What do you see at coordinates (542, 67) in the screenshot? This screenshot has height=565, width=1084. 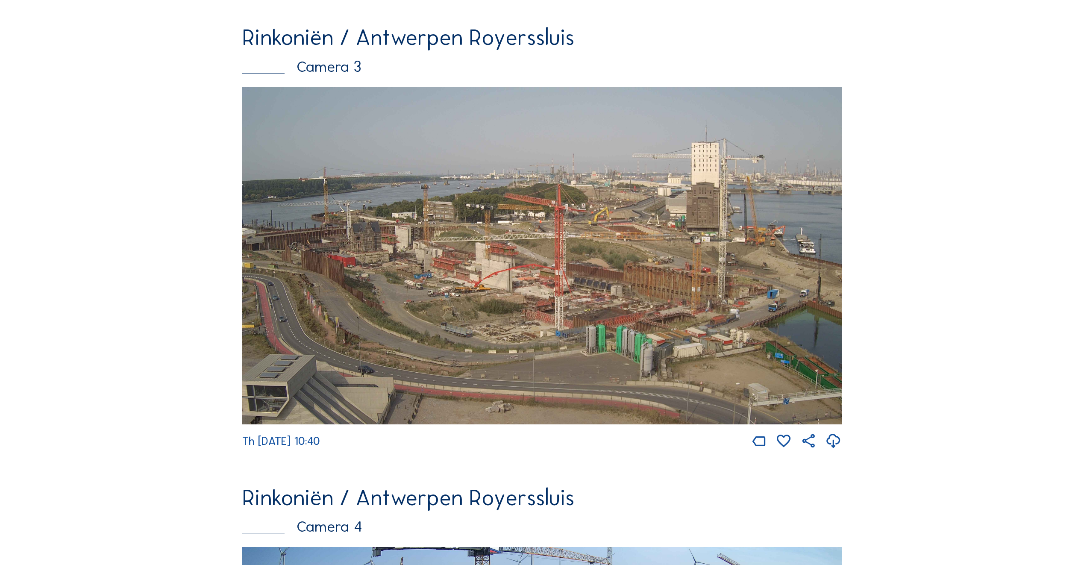 I see `div: Camera 3` at bounding box center [542, 67].